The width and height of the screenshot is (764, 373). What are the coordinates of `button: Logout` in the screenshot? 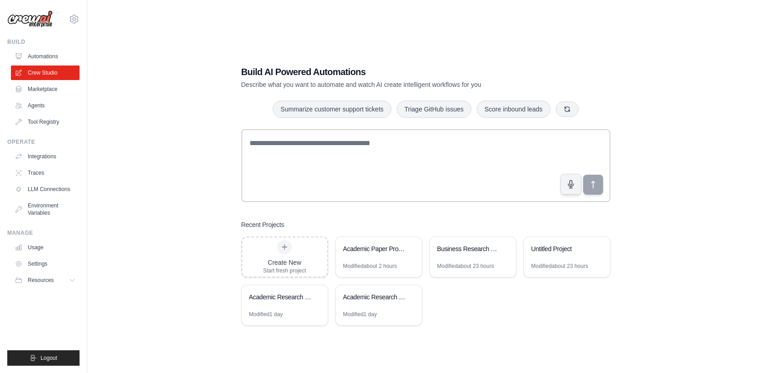 It's located at (43, 358).